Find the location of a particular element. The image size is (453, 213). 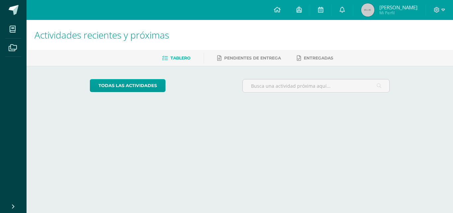

span: Tablero is located at coordinates (180, 58).